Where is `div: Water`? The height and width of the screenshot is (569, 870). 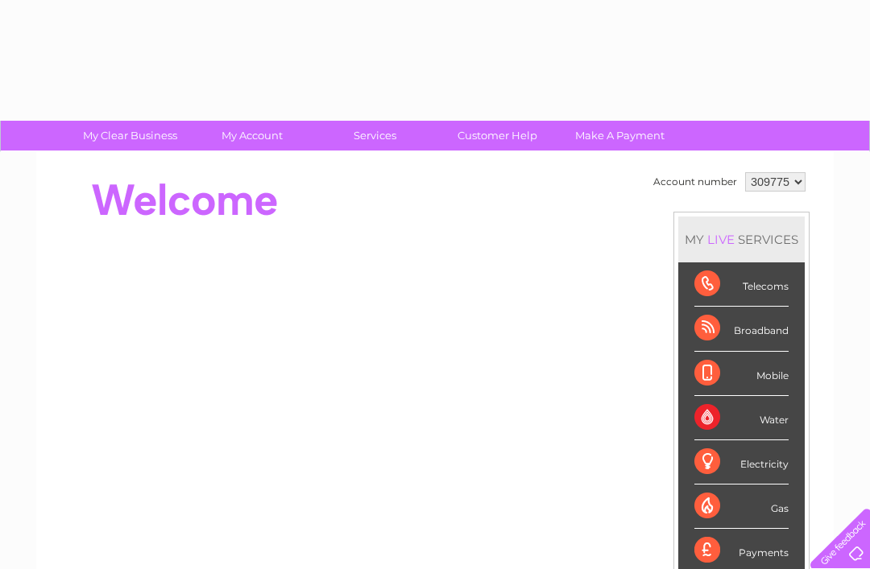 div: Water is located at coordinates (741, 418).